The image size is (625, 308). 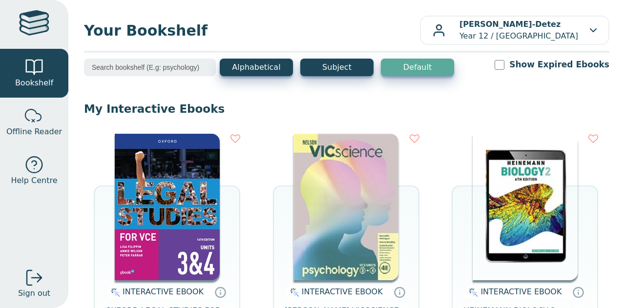 What do you see at coordinates (346, 207) in the screenshot?
I see `img: a8712cec-841e-433a-be6b-9ea506f8c8d1.jfif` at bounding box center [346, 207].